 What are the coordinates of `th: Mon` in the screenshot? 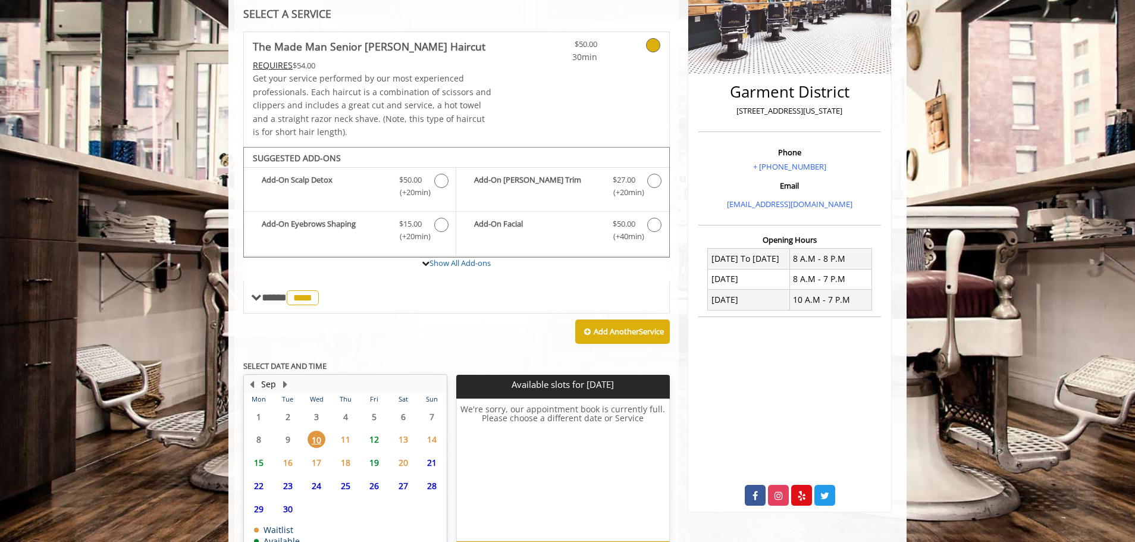 It's located at (259, 399).